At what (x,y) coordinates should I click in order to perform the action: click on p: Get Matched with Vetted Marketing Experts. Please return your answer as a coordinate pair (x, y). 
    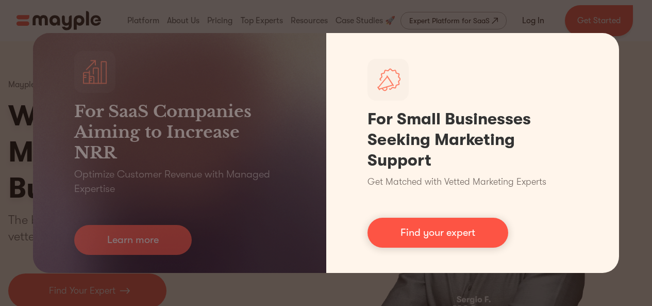
    Looking at the image, I should click on (457, 181).